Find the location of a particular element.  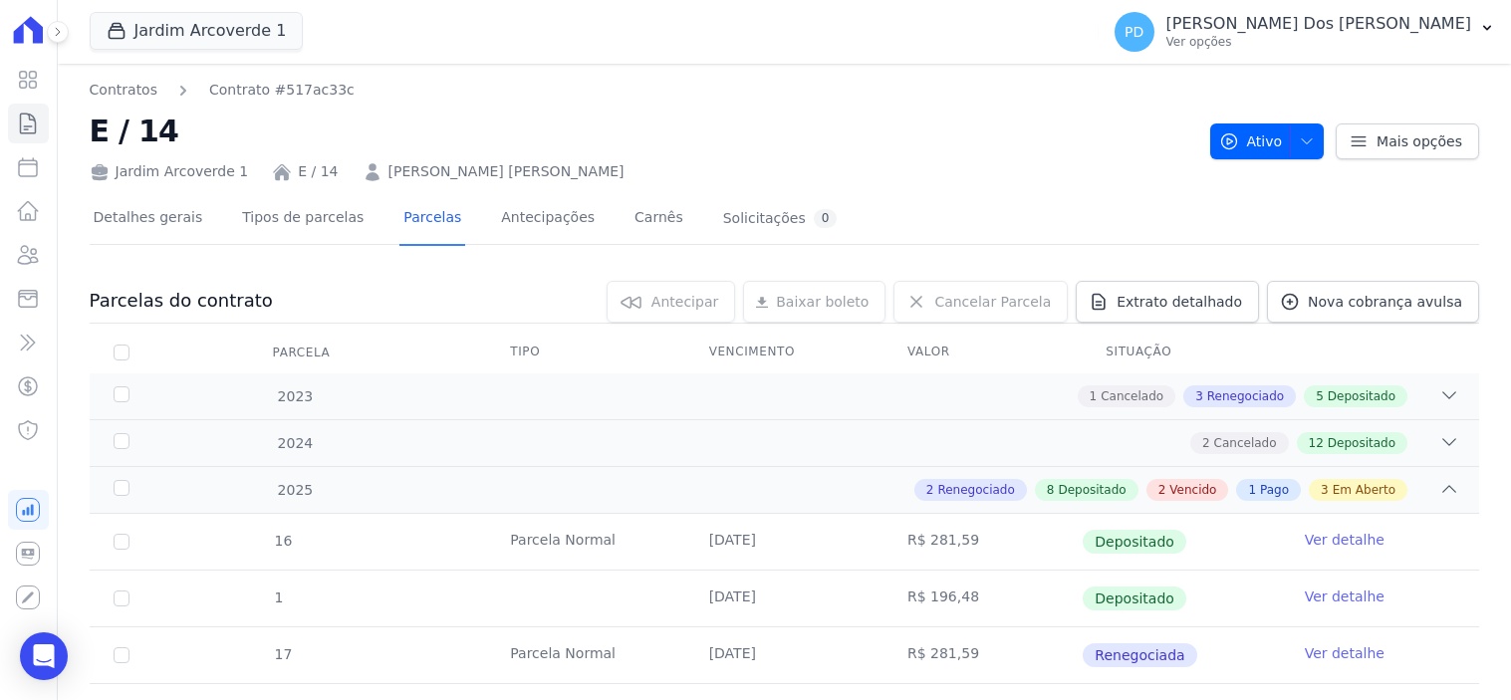

div: Open Intercom Messenger is located at coordinates (44, 656).